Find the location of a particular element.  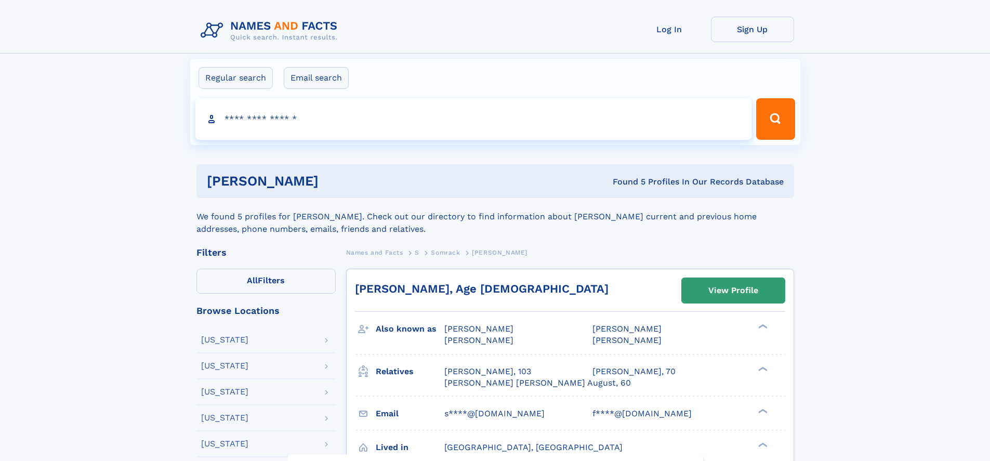

div: Found 5 Profiles In Our Records Database is located at coordinates (625, 182).